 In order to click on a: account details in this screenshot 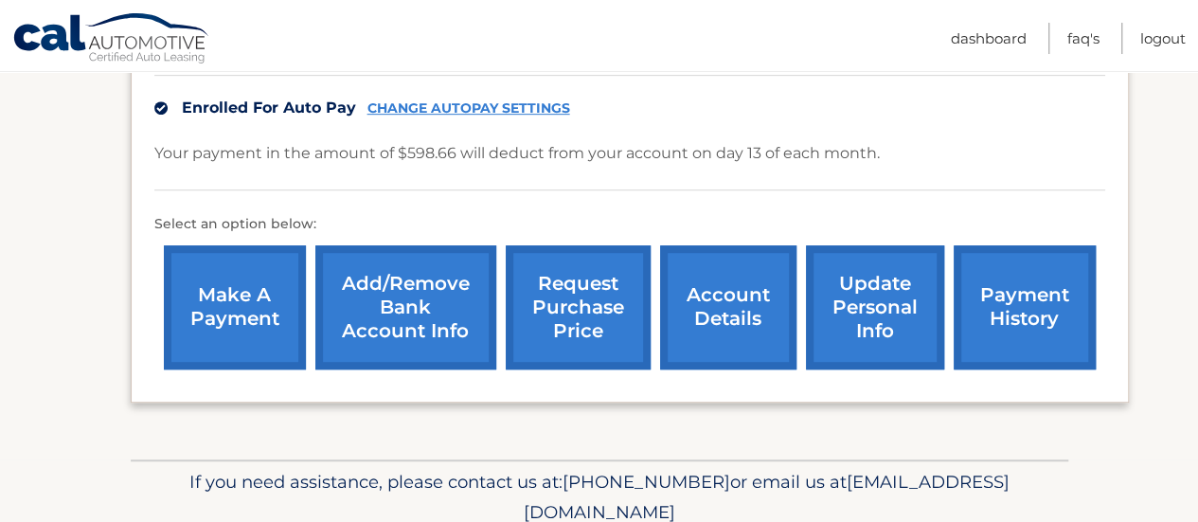, I will do `click(728, 307)`.